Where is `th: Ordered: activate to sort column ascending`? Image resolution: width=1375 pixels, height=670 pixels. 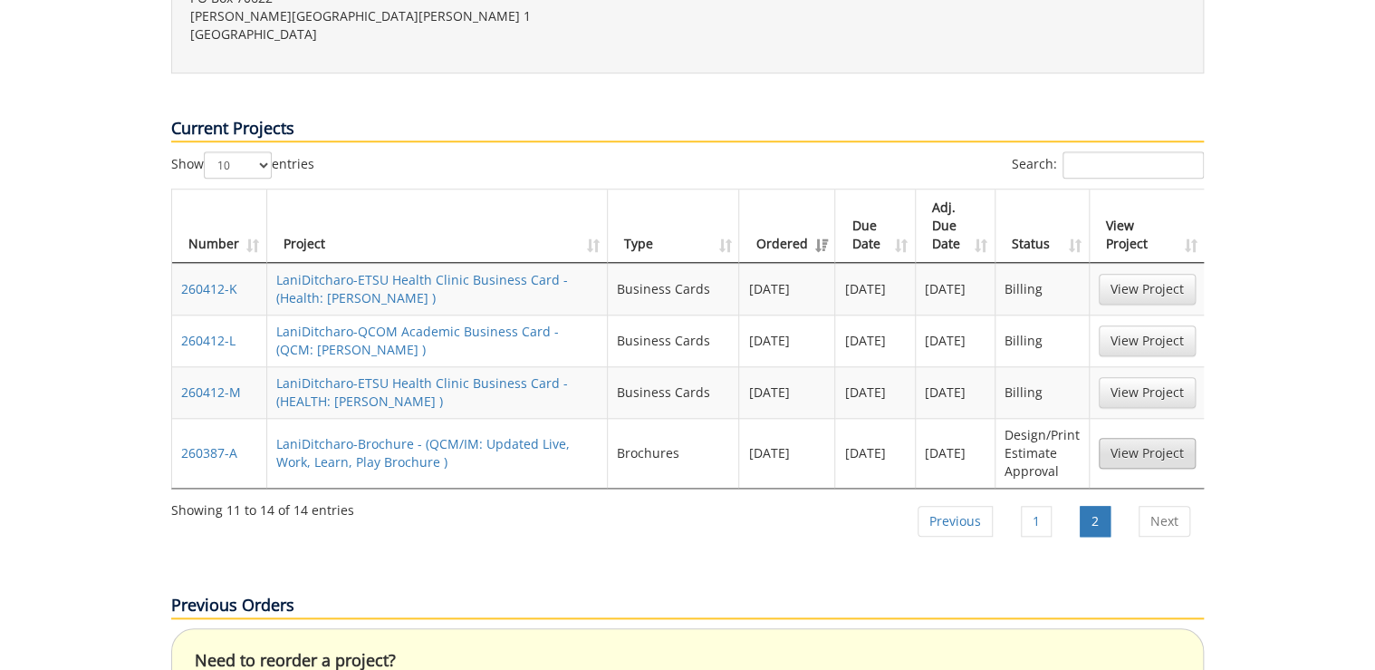
th: Ordered: activate to sort column ascending is located at coordinates (787, 226).